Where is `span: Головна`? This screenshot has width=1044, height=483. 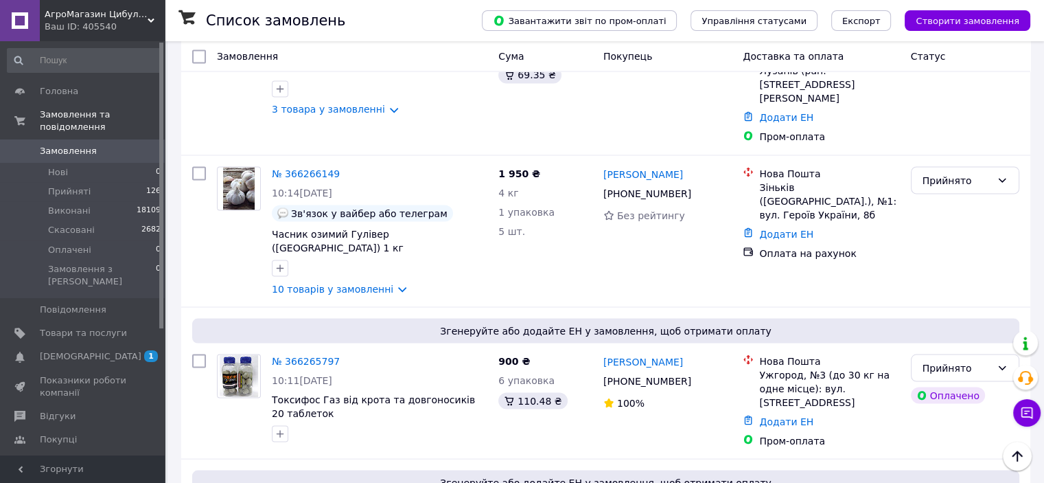 span: Головна is located at coordinates (59, 91).